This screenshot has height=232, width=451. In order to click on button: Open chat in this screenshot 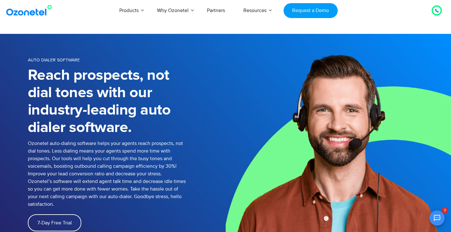, I will do `click(437, 218)`.